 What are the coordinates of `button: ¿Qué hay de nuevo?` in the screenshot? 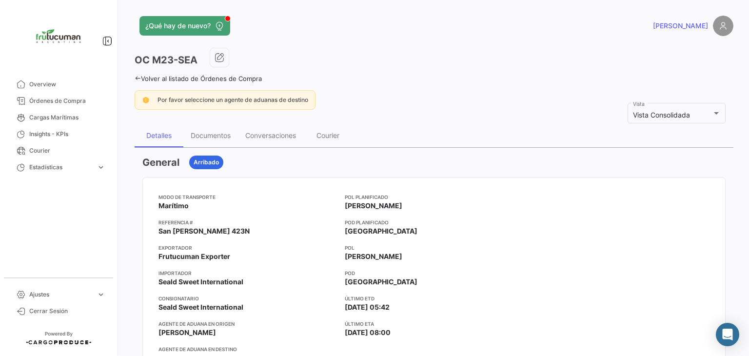 It's located at (185, 26).